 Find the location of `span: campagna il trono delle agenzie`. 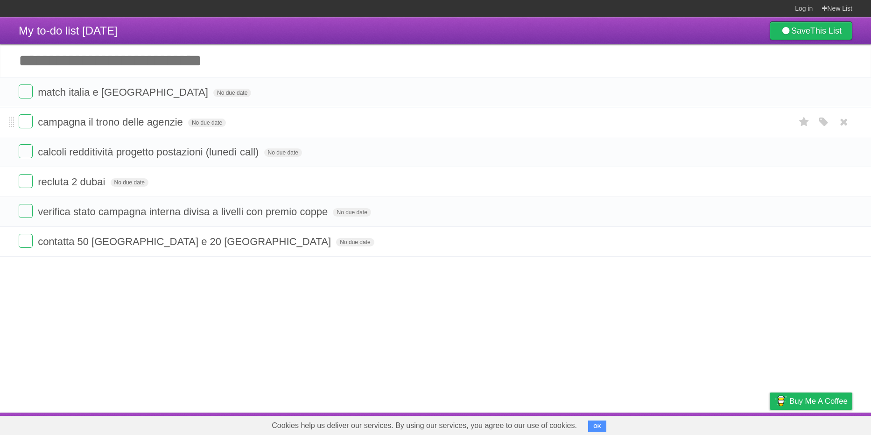

span: campagna il trono delle agenzie is located at coordinates (112, 122).